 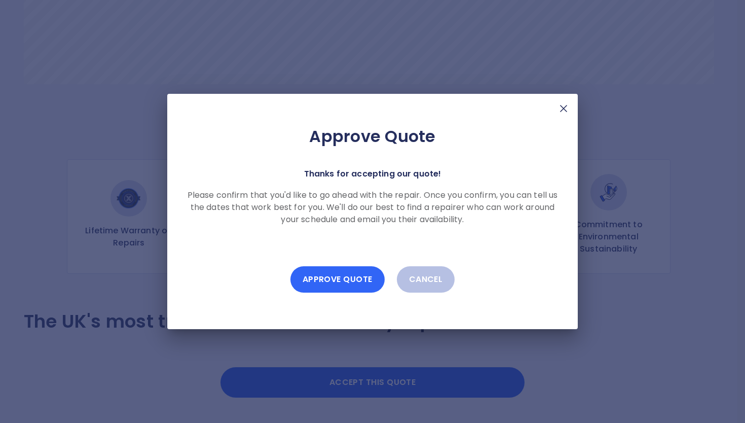 What do you see at coordinates (426, 279) in the screenshot?
I see `button: Cancel` at bounding box center [426, 279].